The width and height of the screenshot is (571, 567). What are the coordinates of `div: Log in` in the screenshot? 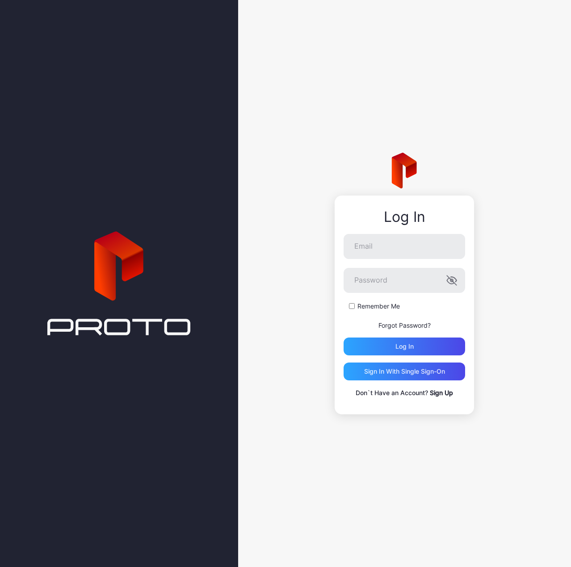 It's located at (404, 347).